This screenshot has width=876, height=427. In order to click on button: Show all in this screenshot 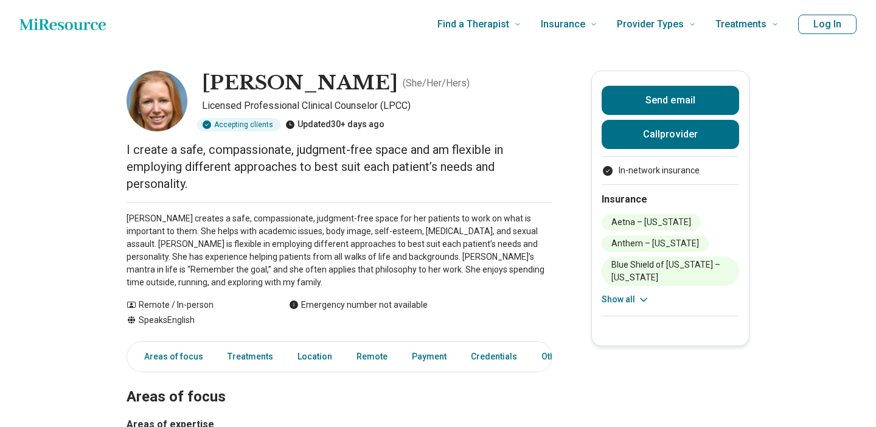, I will do `click(626, 299)`.